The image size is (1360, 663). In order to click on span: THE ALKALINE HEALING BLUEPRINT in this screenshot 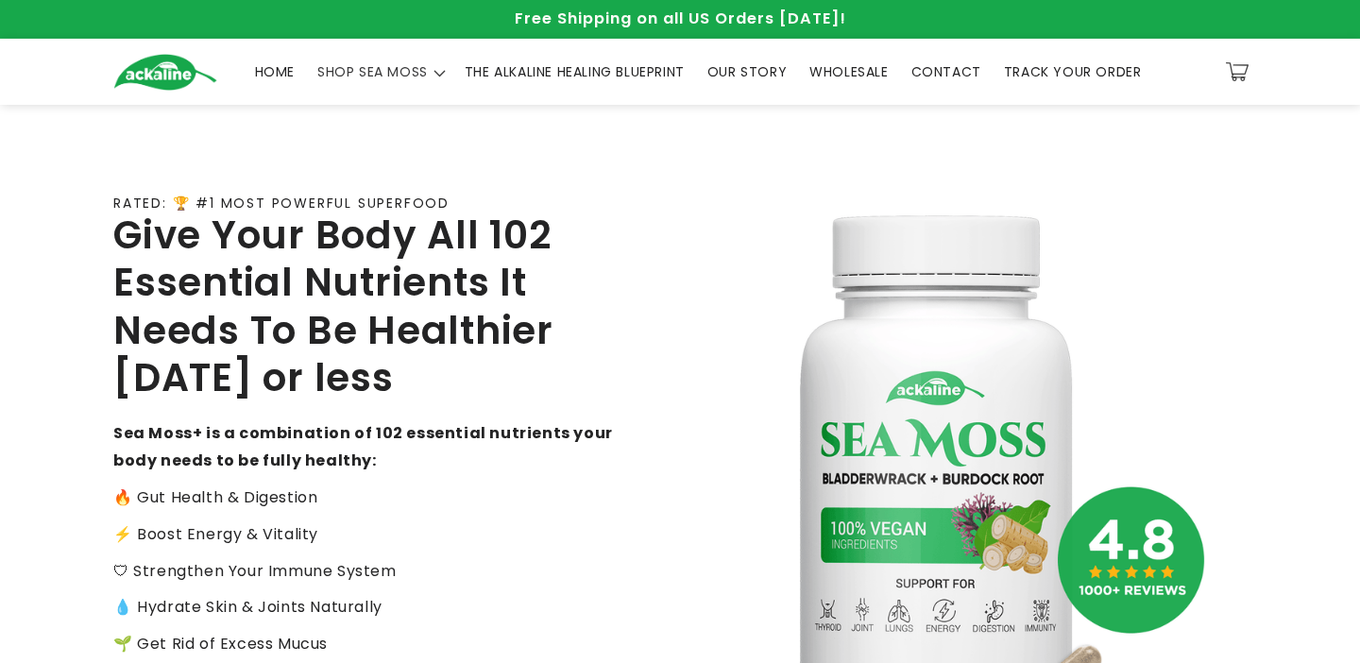, I will do `click(574, 72)`.